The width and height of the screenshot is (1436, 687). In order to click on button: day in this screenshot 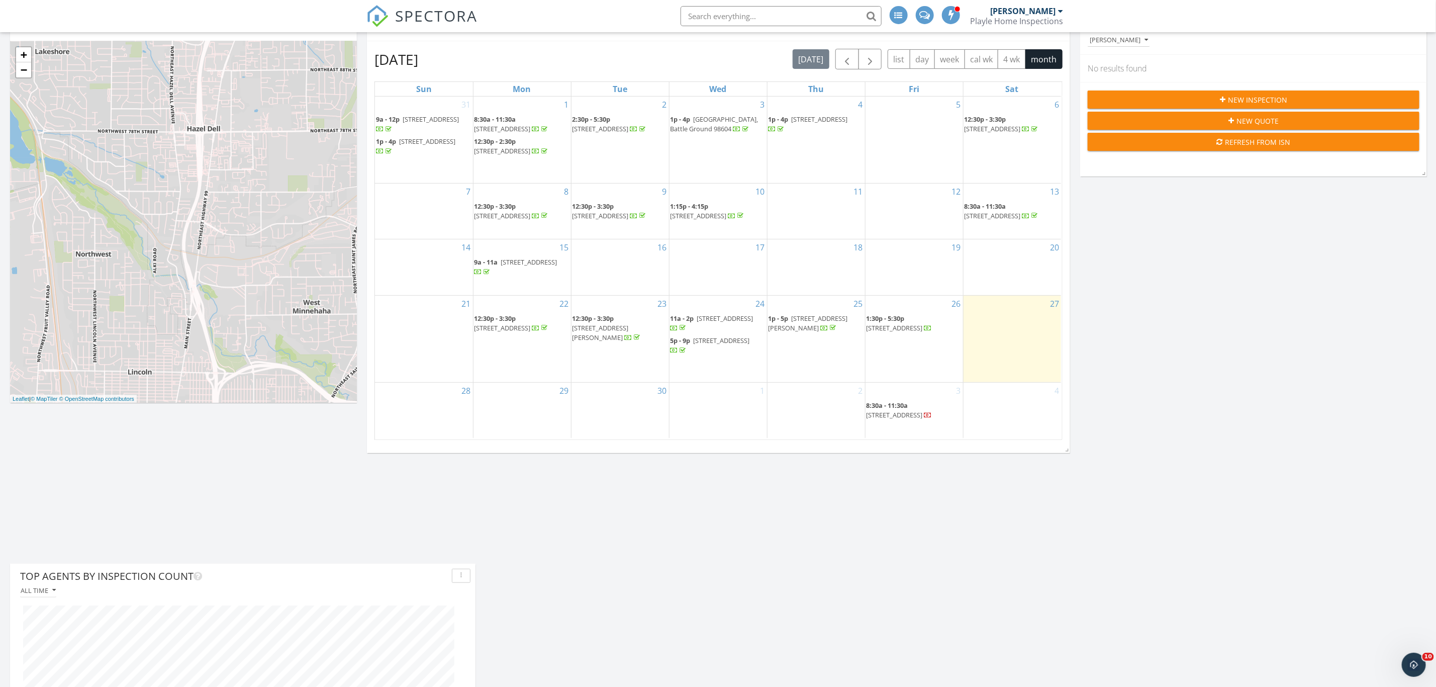, I will do `click(923, 59)`.